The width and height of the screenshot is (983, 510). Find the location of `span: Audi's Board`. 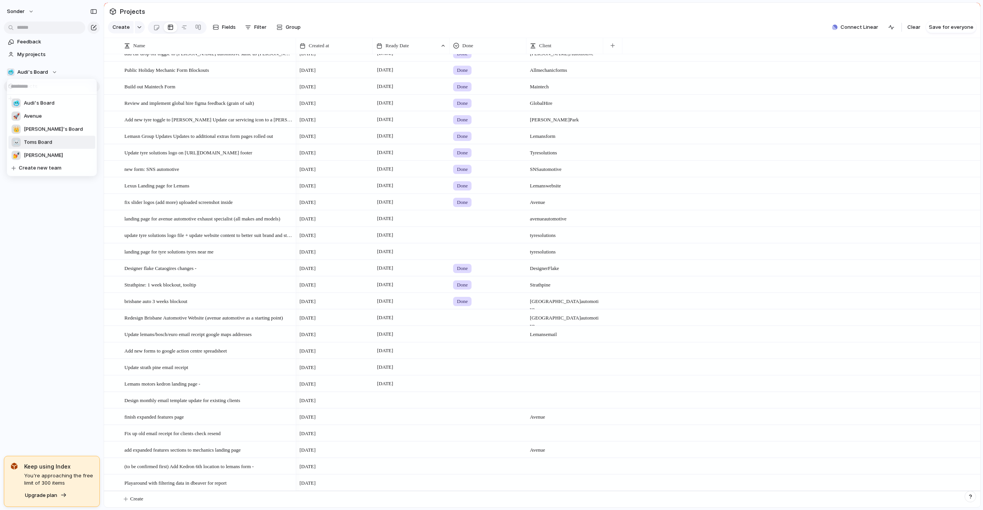

span: Audi's Board is located at coordinates (39, 103).